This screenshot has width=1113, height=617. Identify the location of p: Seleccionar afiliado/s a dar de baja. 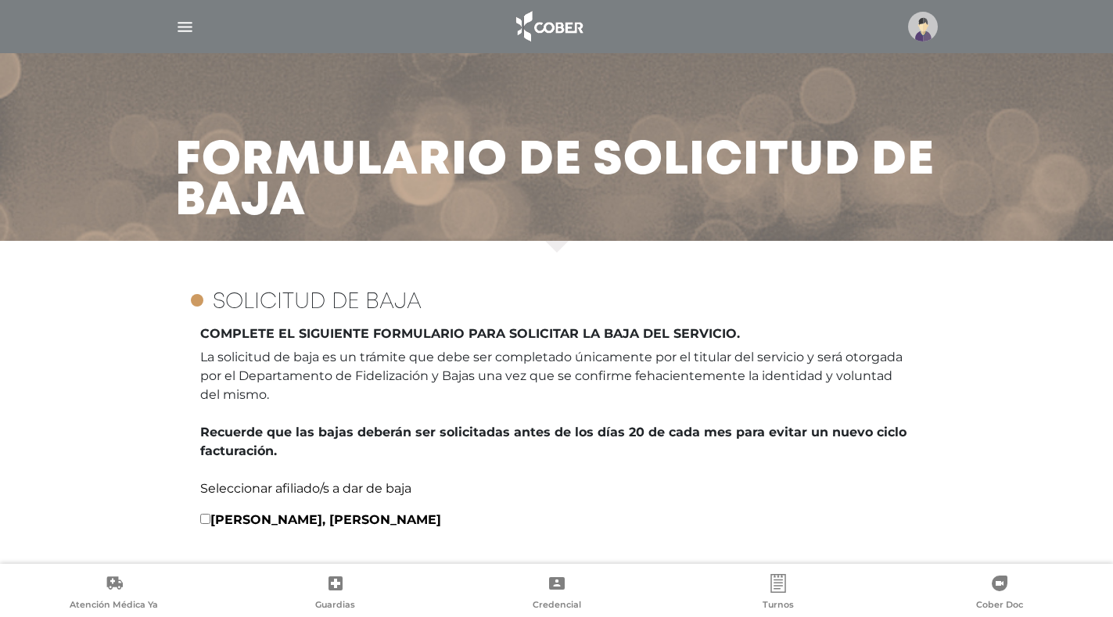
(557, 489).